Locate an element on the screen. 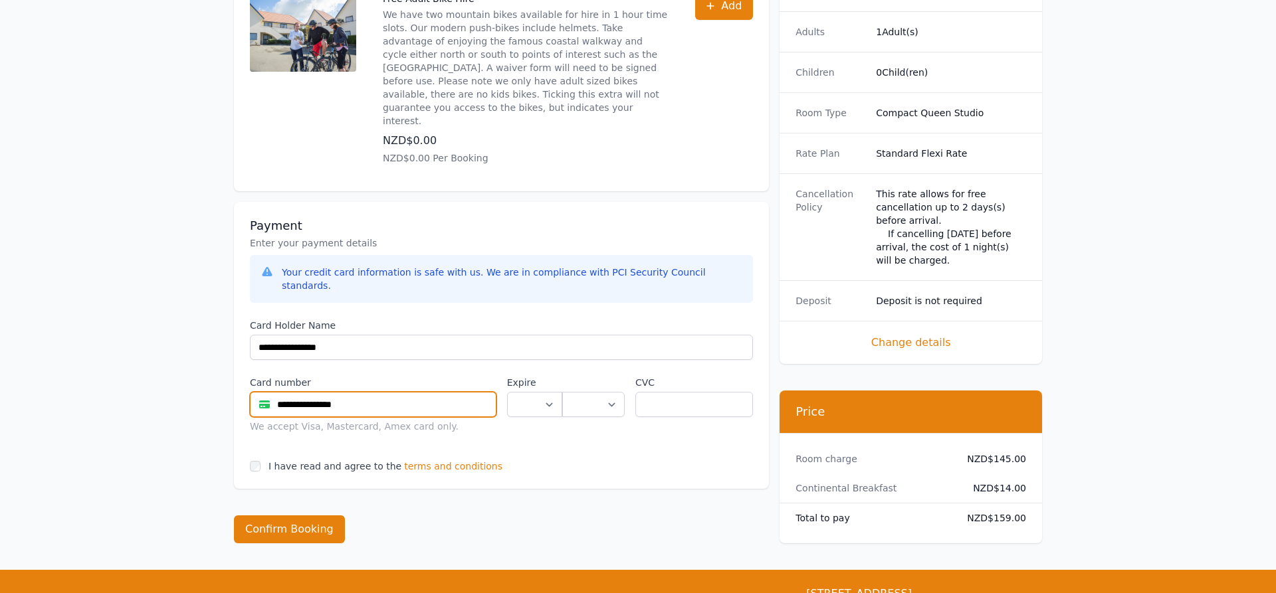  dt: Room Type is located at coordinates (830, 113).